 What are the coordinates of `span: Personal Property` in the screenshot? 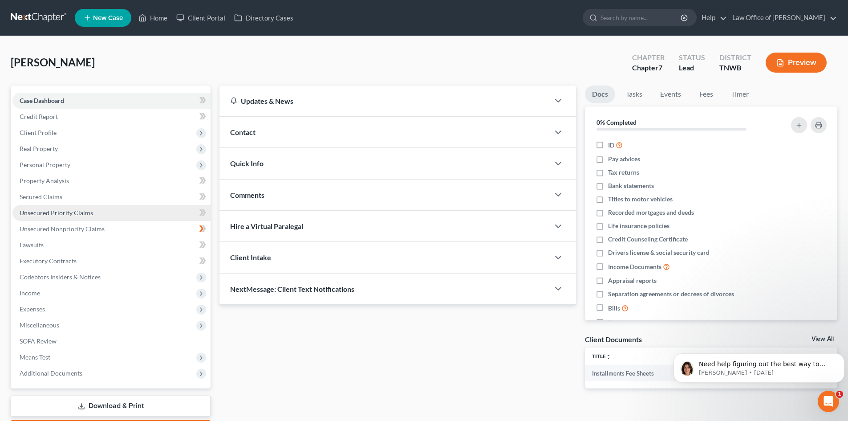 It's located at (45, 164).